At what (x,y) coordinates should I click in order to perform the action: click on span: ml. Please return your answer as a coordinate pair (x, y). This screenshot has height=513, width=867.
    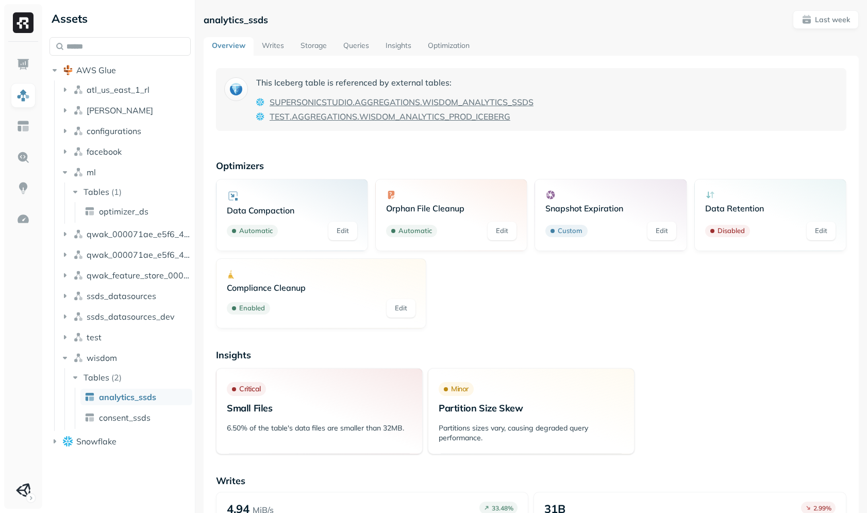
    Looking at the image, I should click on (91, 172).